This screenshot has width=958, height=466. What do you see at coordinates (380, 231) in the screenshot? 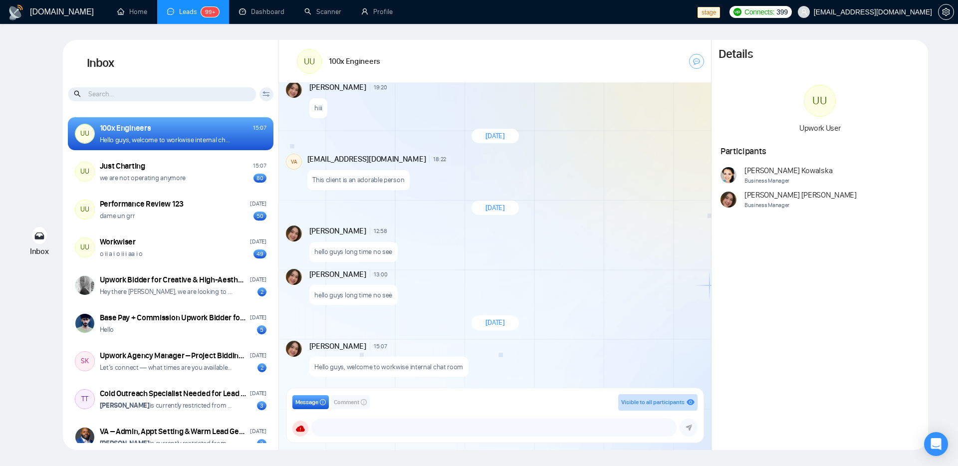
I see `span: 12:58` at bounding box center [380, 231].